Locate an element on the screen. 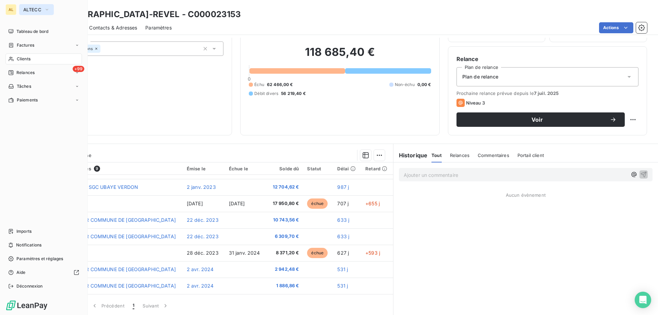 Image resolution: width=658 pixels, height=315 pixels. span: Commentaires is located at coordinates (494, 155).